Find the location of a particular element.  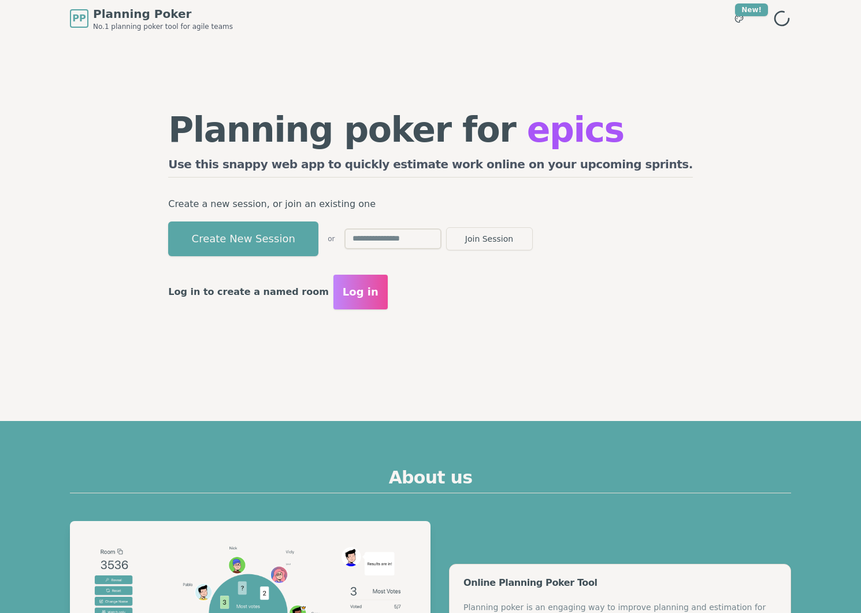

span: or is located at coordinates (331, 239).